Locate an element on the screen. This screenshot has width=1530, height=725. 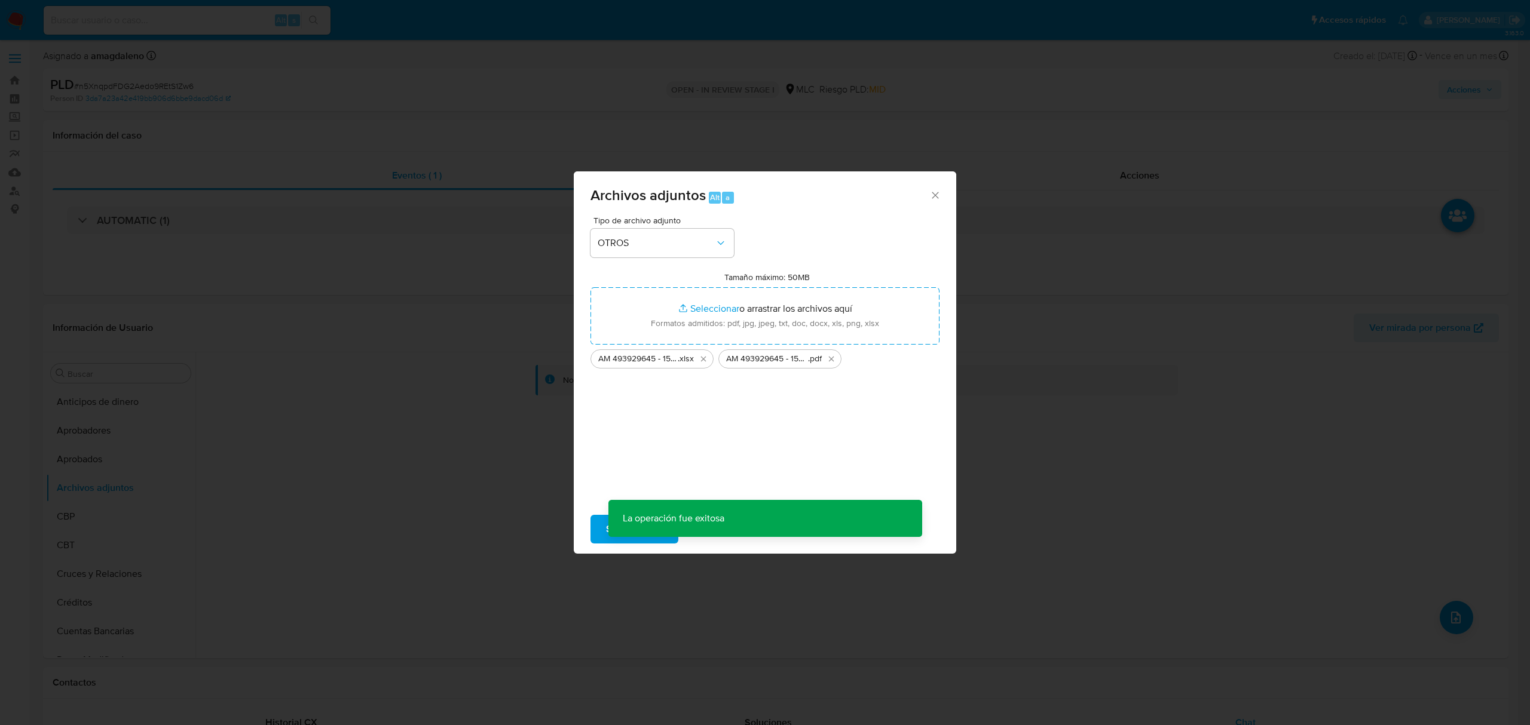
span: .xlsx is located at coordinates (685, 359).